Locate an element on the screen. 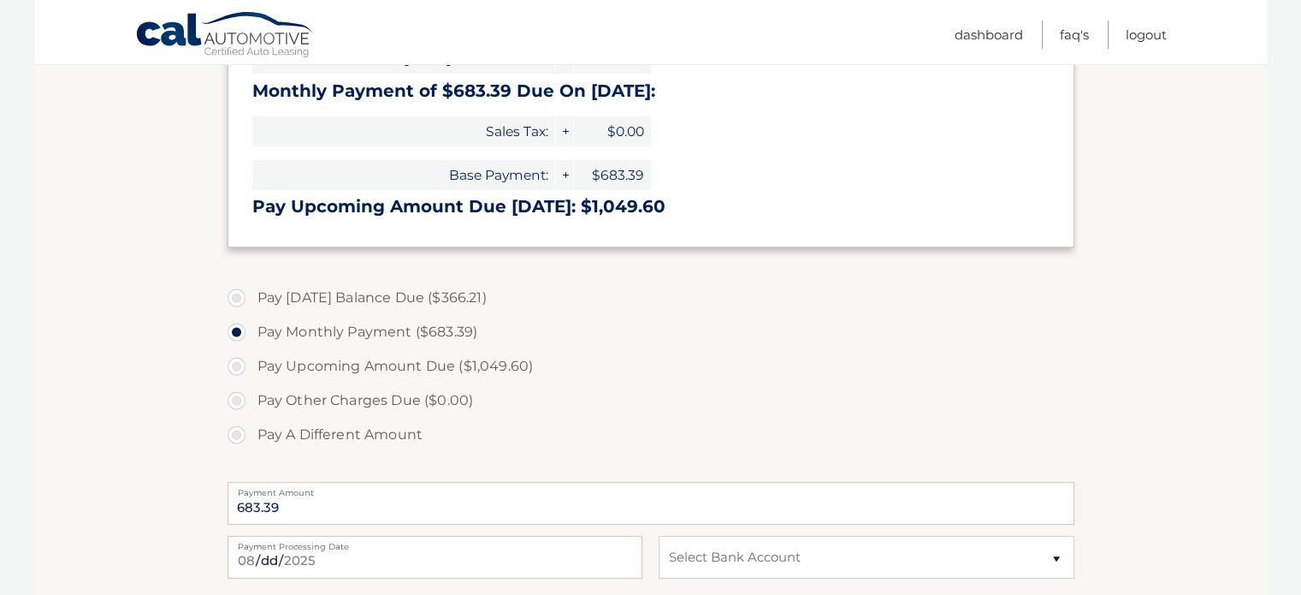 The width and height of the screenshot is (1301, 595). label: Pay Monthly Payment ($683.39) is located at coordinates (651, 332).